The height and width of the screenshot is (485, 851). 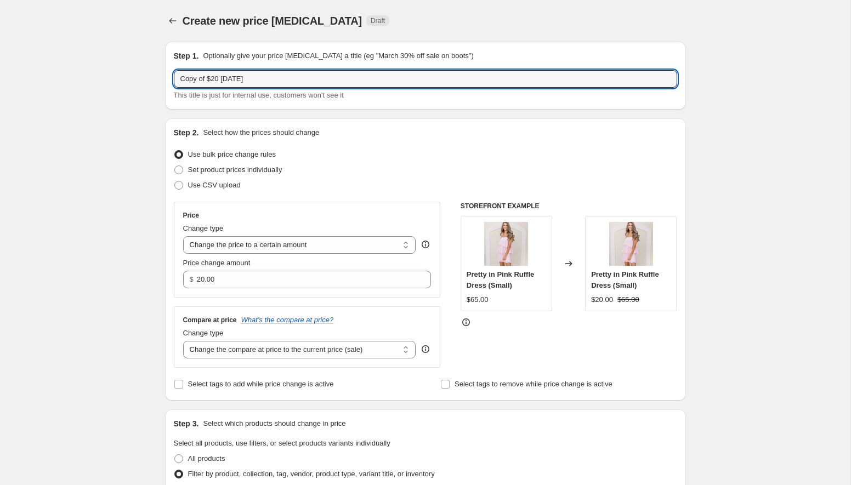 What do you see at coordinates (287, 320) in the screenshot?
I see `button: What's the compare at price?` at bounding box center [287, 320].